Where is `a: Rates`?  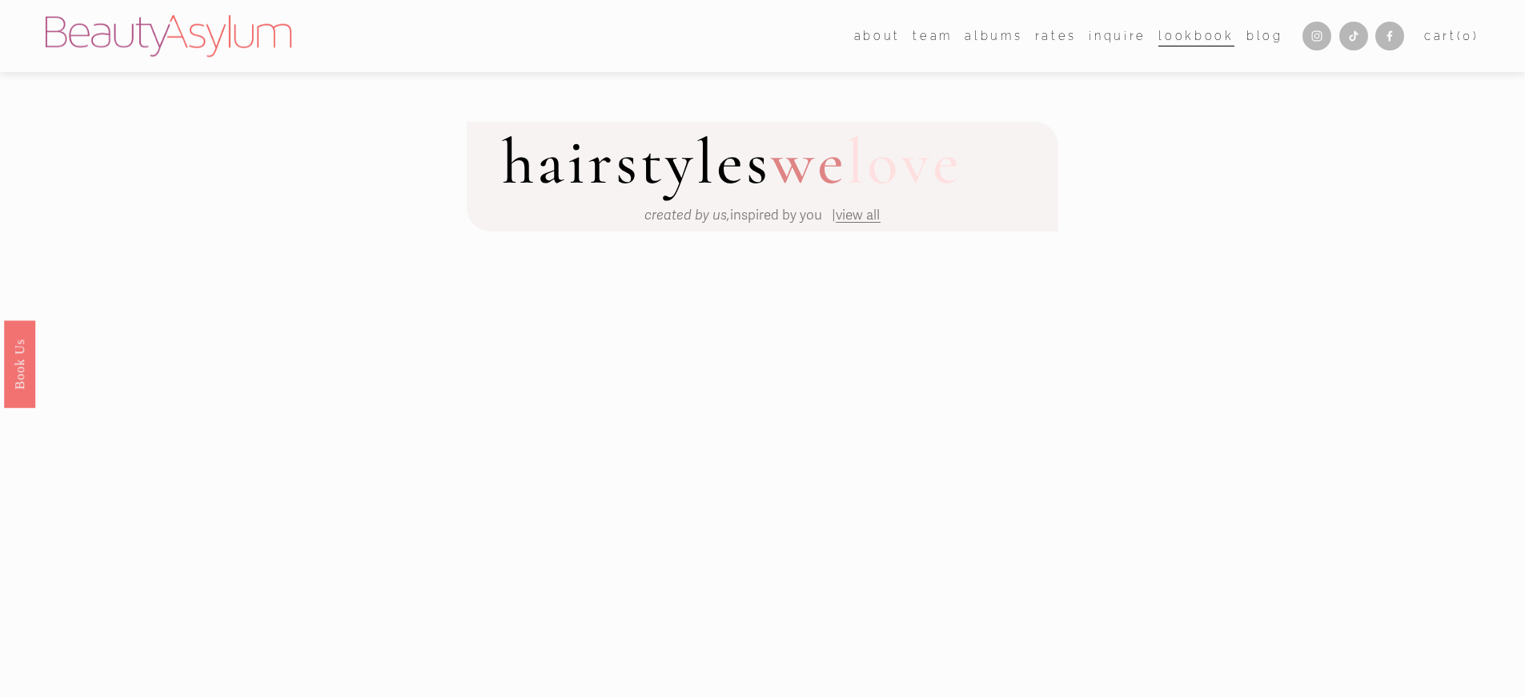
a: Rates is located at coordinates (1056, 35).